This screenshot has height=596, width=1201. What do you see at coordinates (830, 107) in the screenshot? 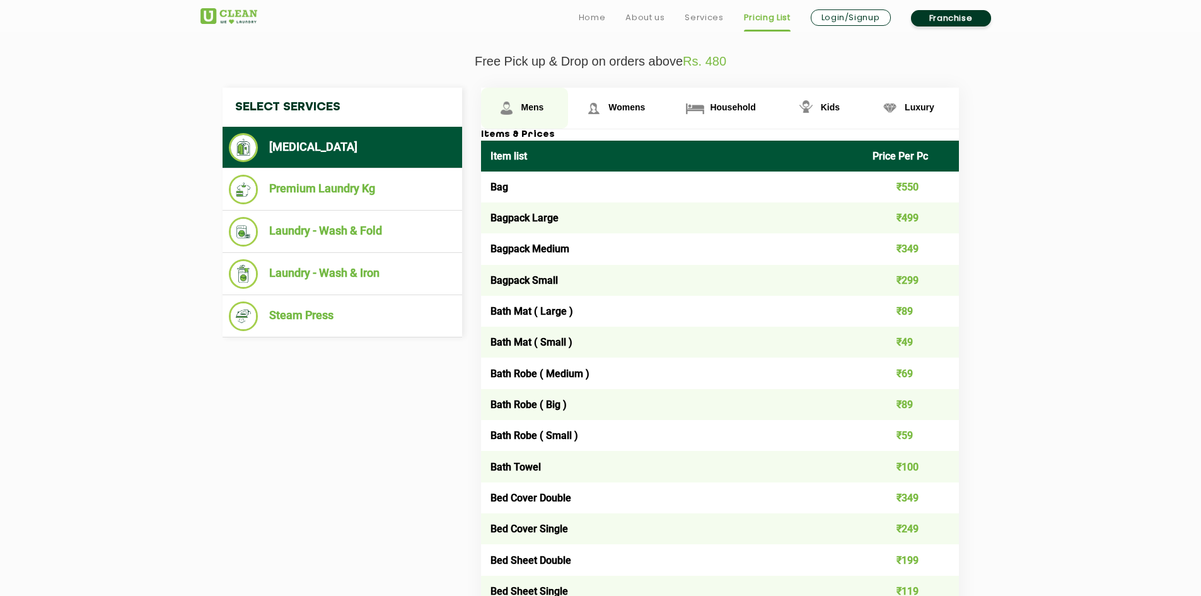
I see `span: Kids` at bounding box center [830, 107].